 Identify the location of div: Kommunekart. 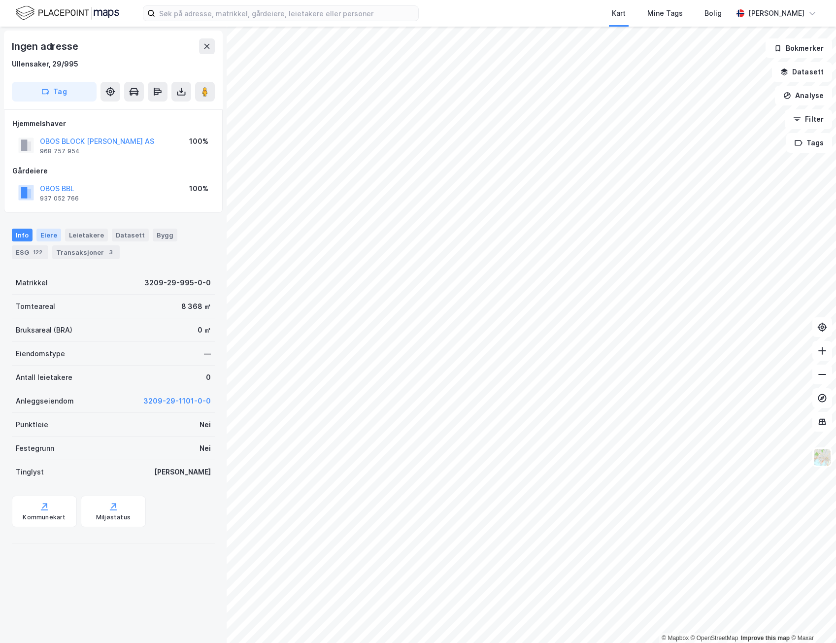
(44, 517).